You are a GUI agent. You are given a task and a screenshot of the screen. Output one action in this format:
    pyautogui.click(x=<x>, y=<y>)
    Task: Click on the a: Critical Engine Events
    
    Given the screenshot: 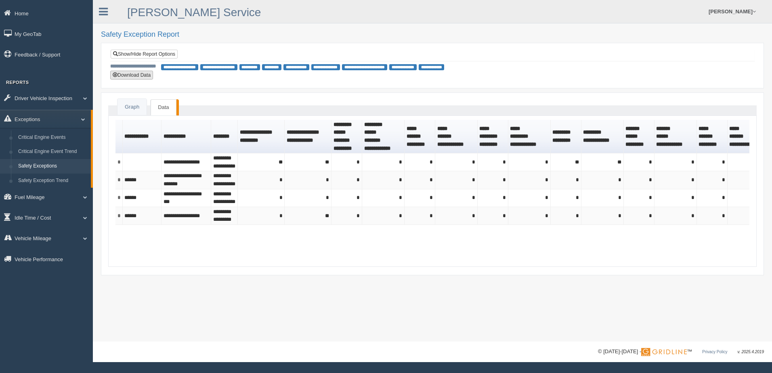 What is the action you would take?
    pyautogui.click(x=52, y=138)
    